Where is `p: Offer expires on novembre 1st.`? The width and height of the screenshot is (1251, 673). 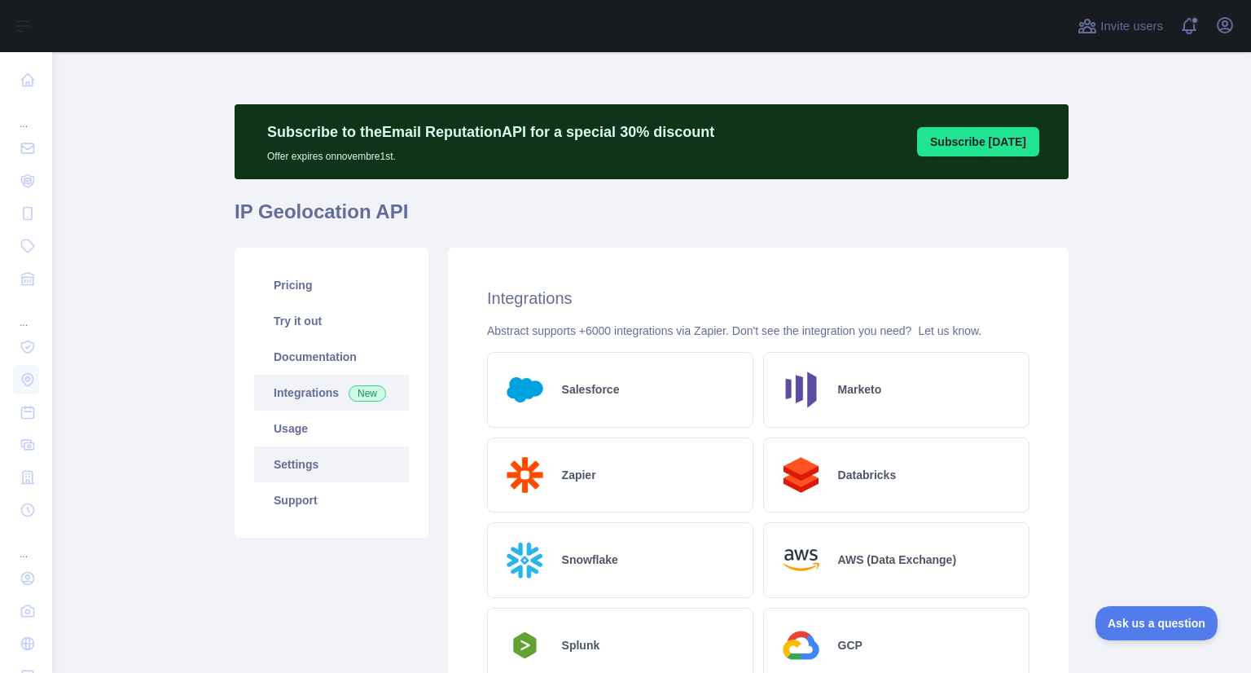
p: Offer expires on novembre 1st. is located at coordinates (490, 153).